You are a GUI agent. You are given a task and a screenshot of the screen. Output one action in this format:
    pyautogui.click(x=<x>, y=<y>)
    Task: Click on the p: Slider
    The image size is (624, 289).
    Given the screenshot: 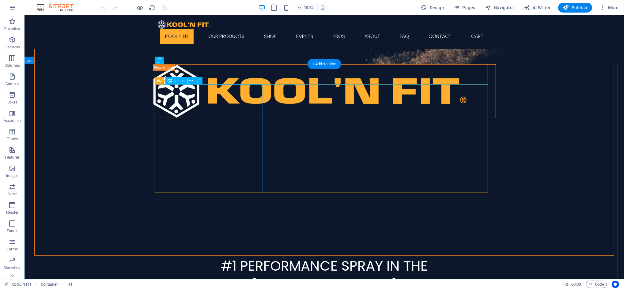 What is the action you would take?
    pyautogui.click(x=12, y=194)
    